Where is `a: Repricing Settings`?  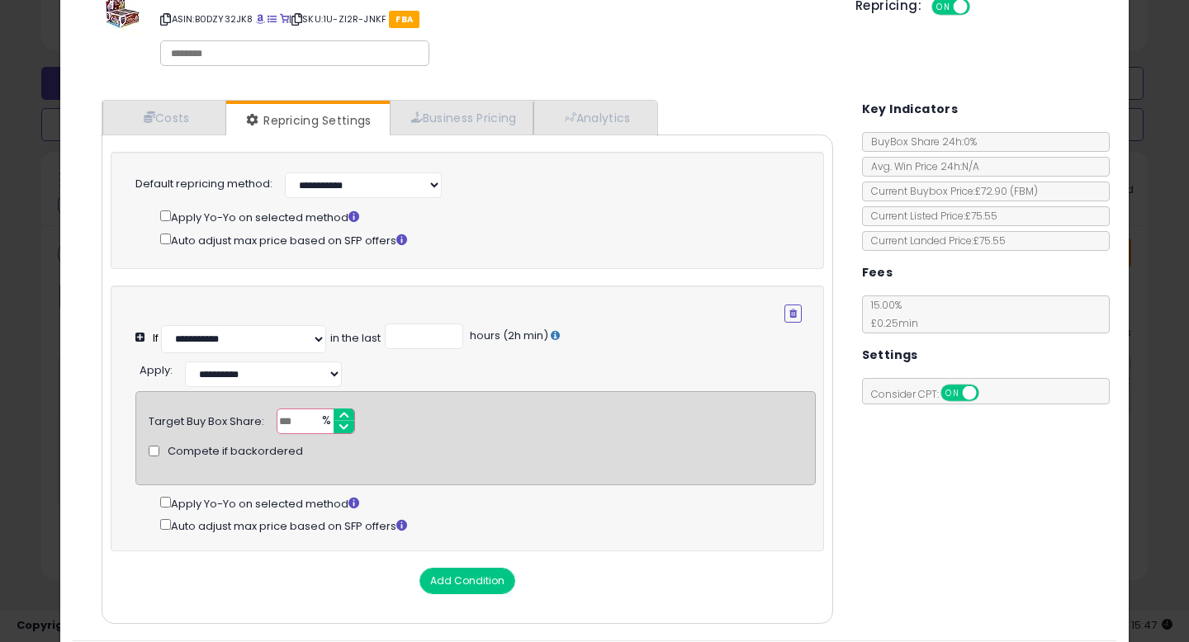 a: Repricing Settings is located at coordinates (307, 121).